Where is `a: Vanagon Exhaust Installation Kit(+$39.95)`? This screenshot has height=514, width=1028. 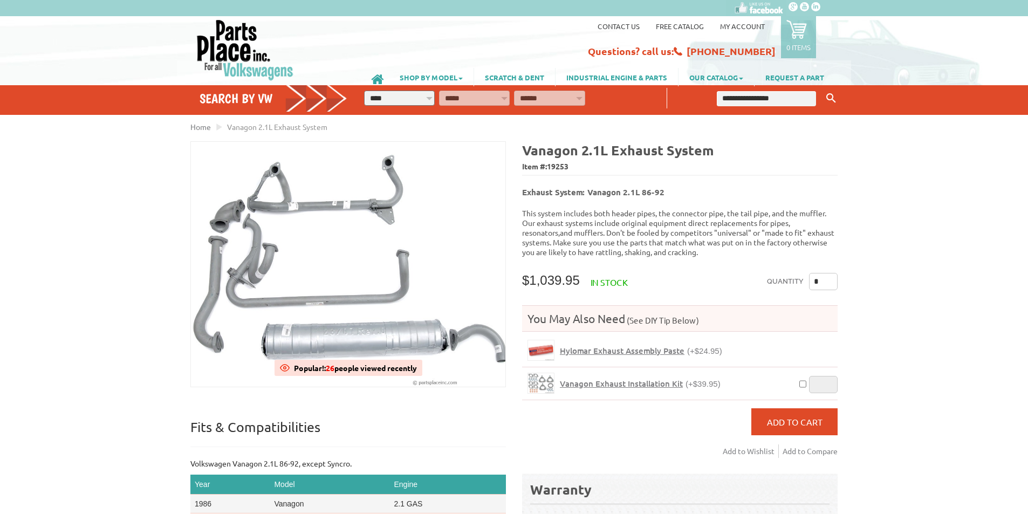
a: Vanagon Exhaust Installation Kit(+$39.95) is located at coordinates (640, 384).